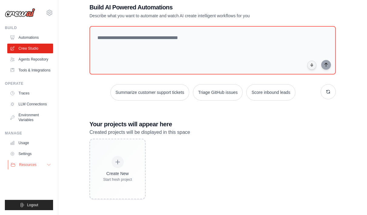  What do you see at coordinates (192, 7) in the screenshot?
I see `h1: Build AI Powered Automations` at bounding box center [192, 7].